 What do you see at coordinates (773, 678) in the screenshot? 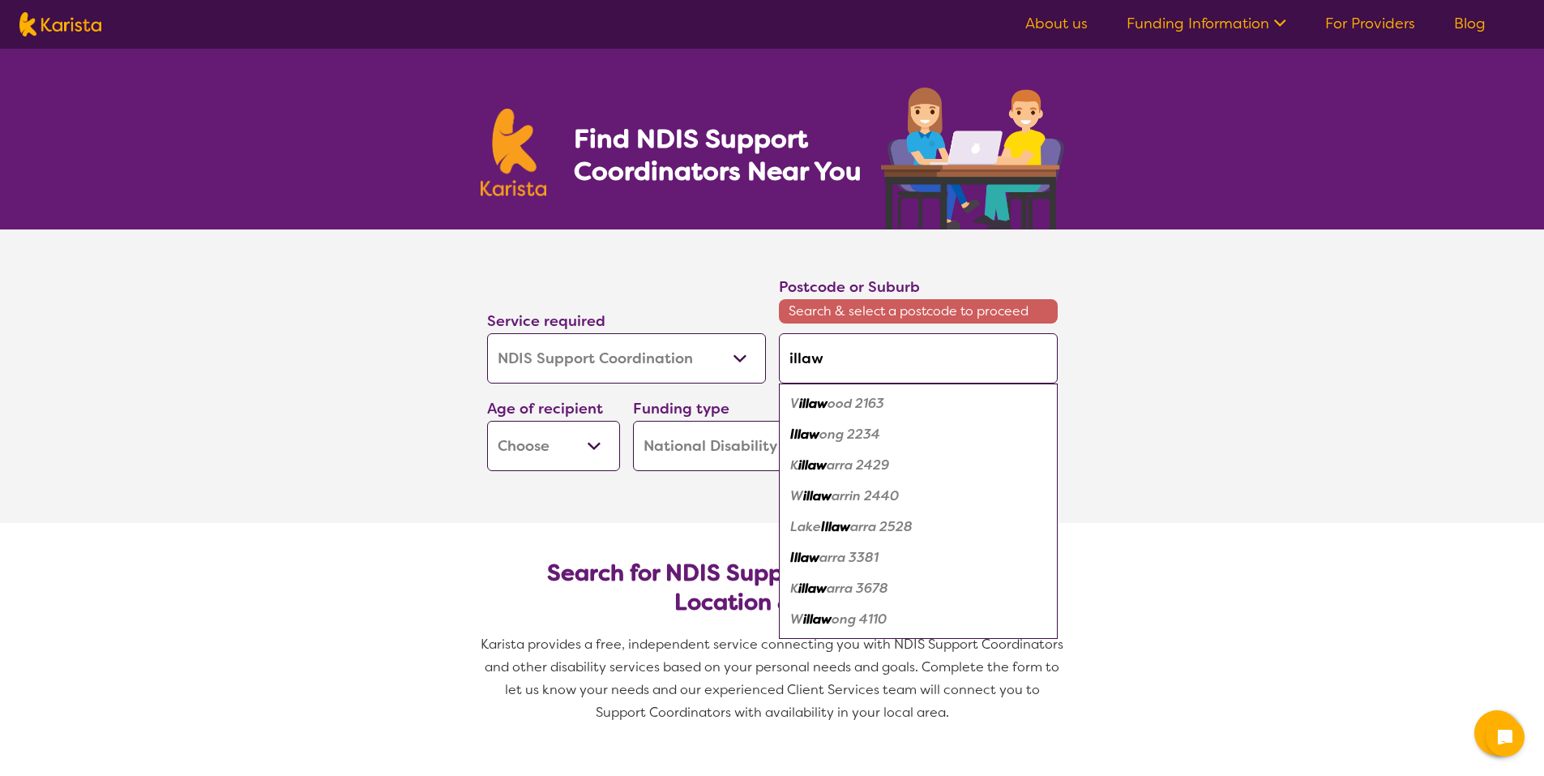
I see `span: Karista provides a free, independent service connecting you with NDIS Support Coordinators and ot...` at bounding box center [773, 678].